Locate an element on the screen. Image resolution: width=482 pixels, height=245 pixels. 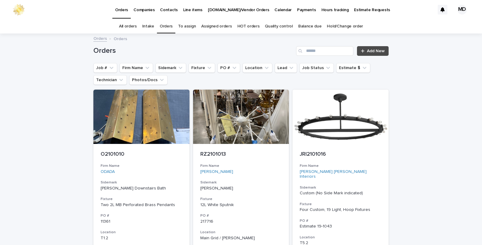
button: Technician is located at coordinates (110, 80).